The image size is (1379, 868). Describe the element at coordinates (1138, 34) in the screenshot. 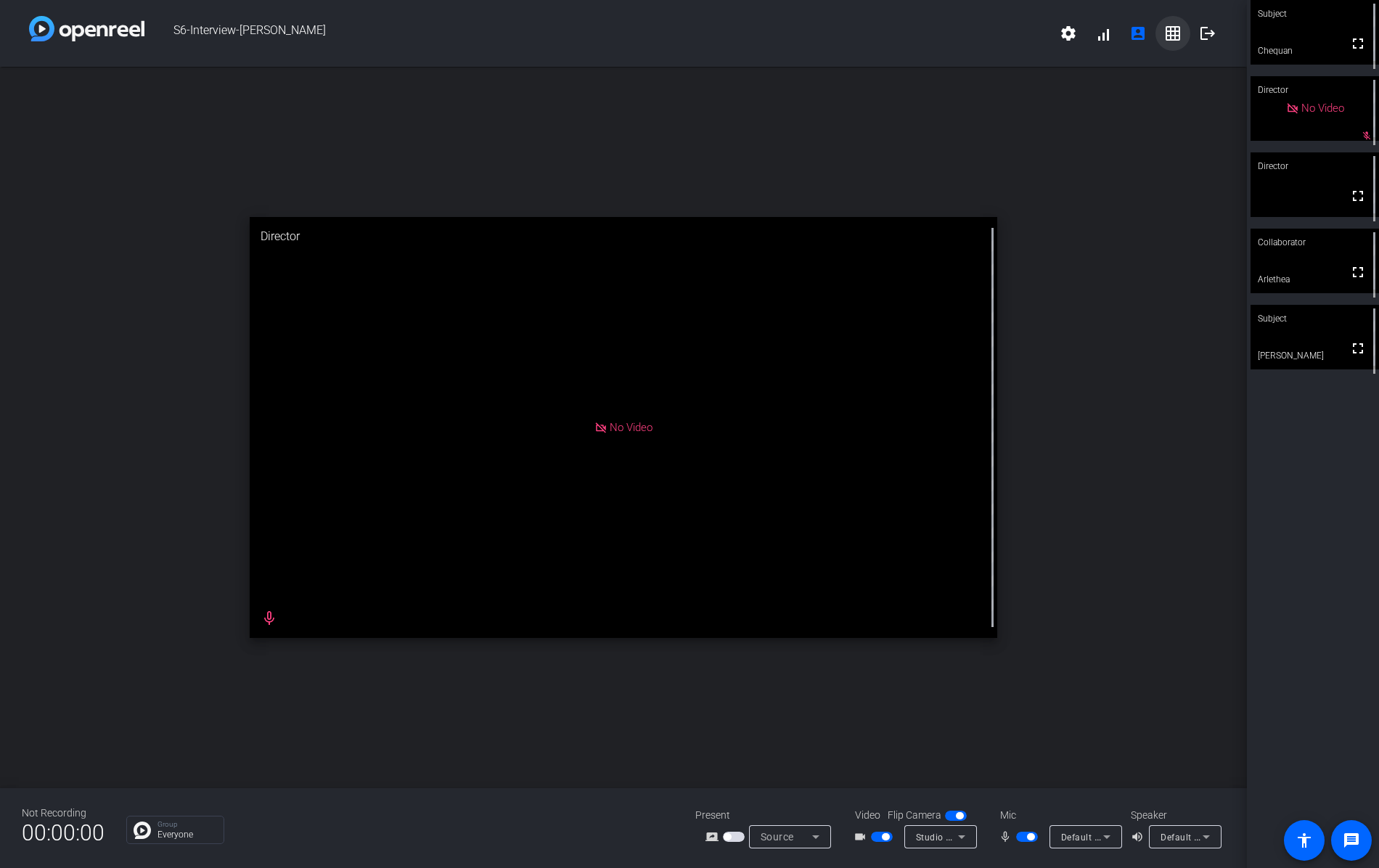

I see `mat-icon: account_box` at that location.